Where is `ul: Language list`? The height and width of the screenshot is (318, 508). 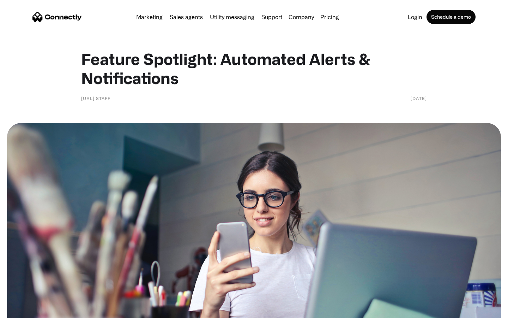 ul: Language list is located at coordinates (28, 310).